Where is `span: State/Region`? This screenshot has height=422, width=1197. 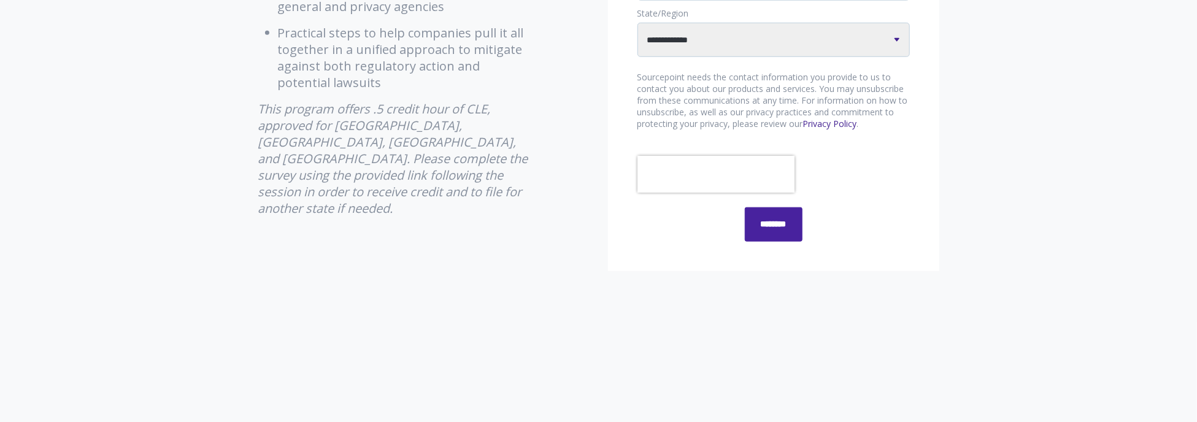
span: State/Region is located at coordinates (663, 13).